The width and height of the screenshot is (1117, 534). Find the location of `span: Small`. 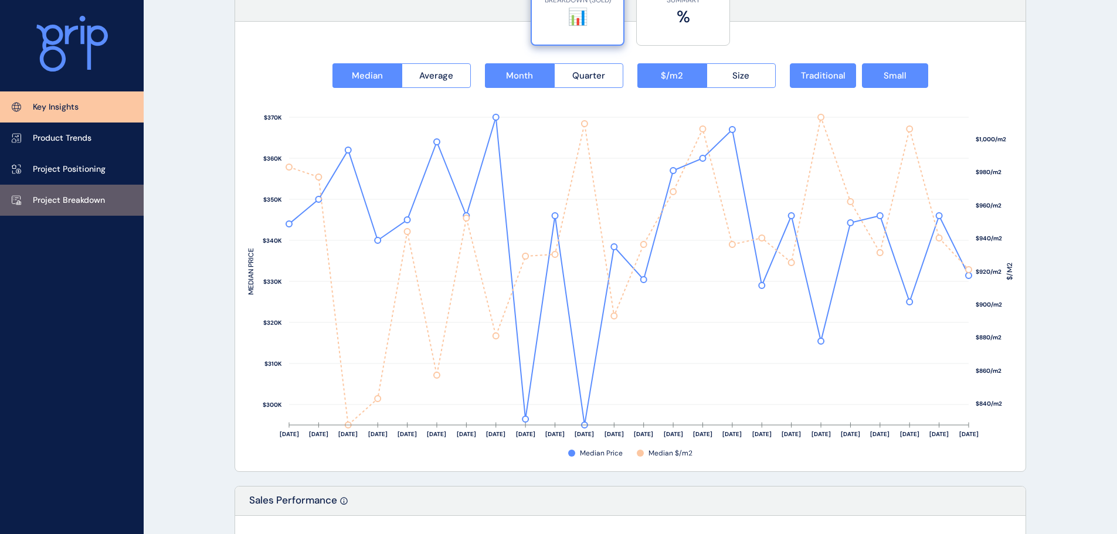

span: Small is located at coordinates (895, 76).